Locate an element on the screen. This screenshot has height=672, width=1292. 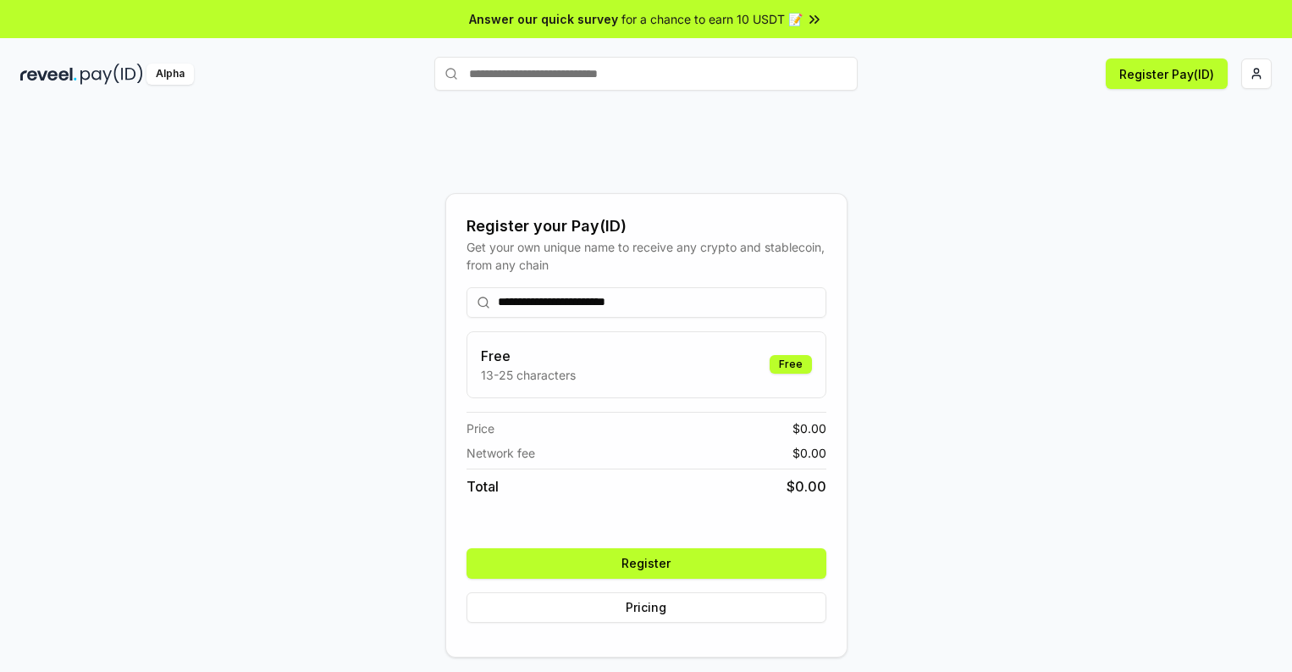
div: Alpha is located at coordinates (170, 74).